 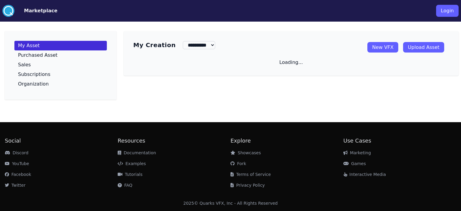 What do you see at coordinates (125, 185) in the screenshot?
I see `a: FAQ` at bounding box center [125, 185].